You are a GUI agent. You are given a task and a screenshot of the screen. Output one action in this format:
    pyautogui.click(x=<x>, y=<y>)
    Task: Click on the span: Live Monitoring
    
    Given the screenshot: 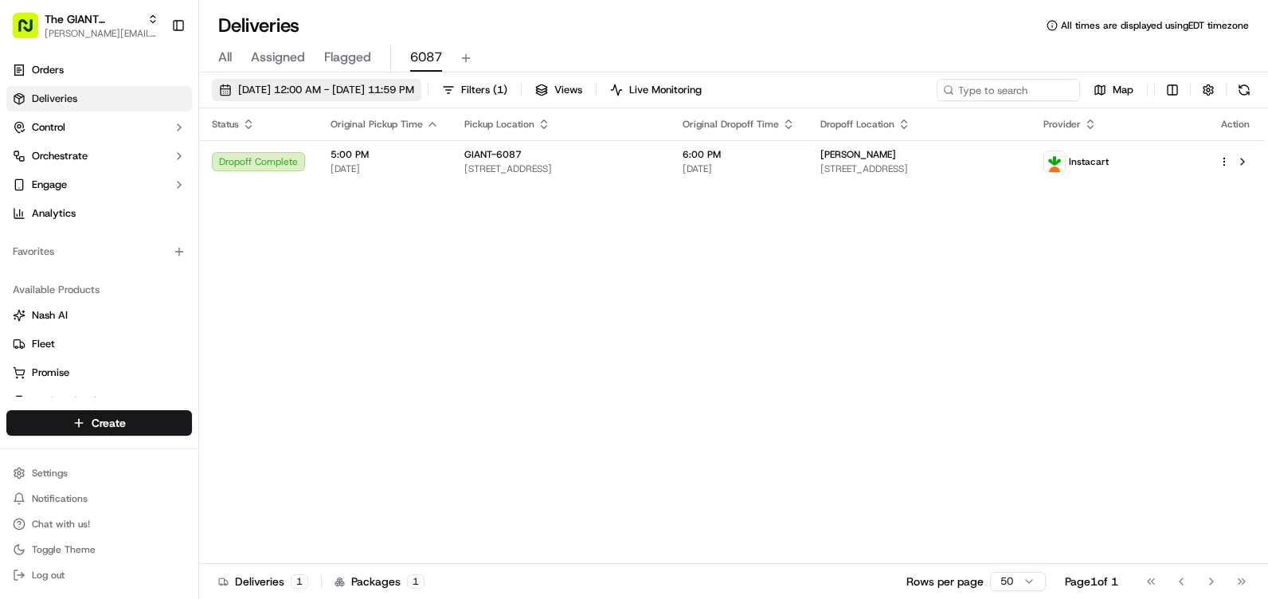 What is the action you would take?
    pyautogui.click(x=665, y=90)
    